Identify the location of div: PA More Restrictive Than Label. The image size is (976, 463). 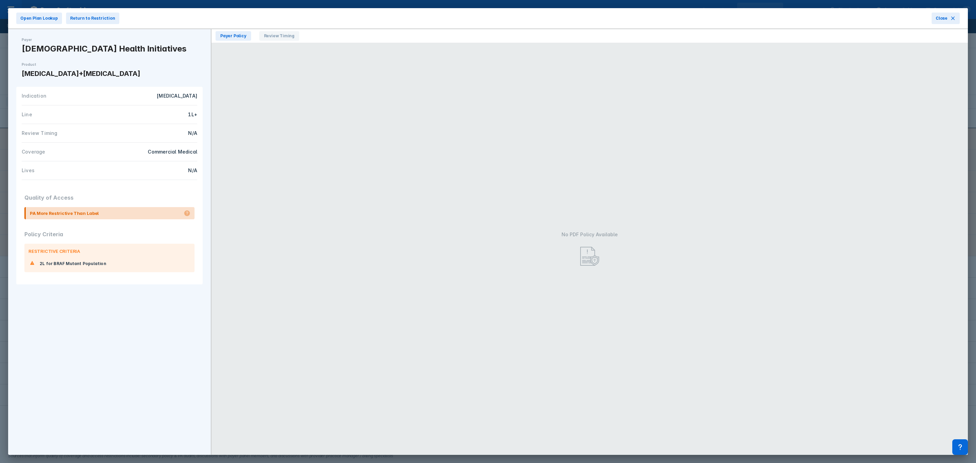
(64, 213).